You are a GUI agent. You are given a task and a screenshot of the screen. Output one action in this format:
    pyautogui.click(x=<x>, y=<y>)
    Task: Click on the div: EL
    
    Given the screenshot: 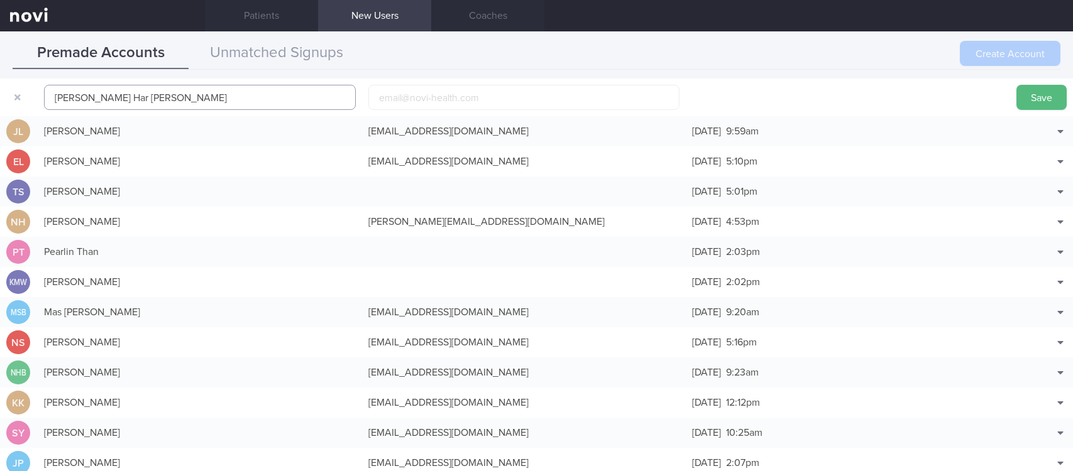 What is the action you would take?
    pyautogui.click(x=18, y=161)
    